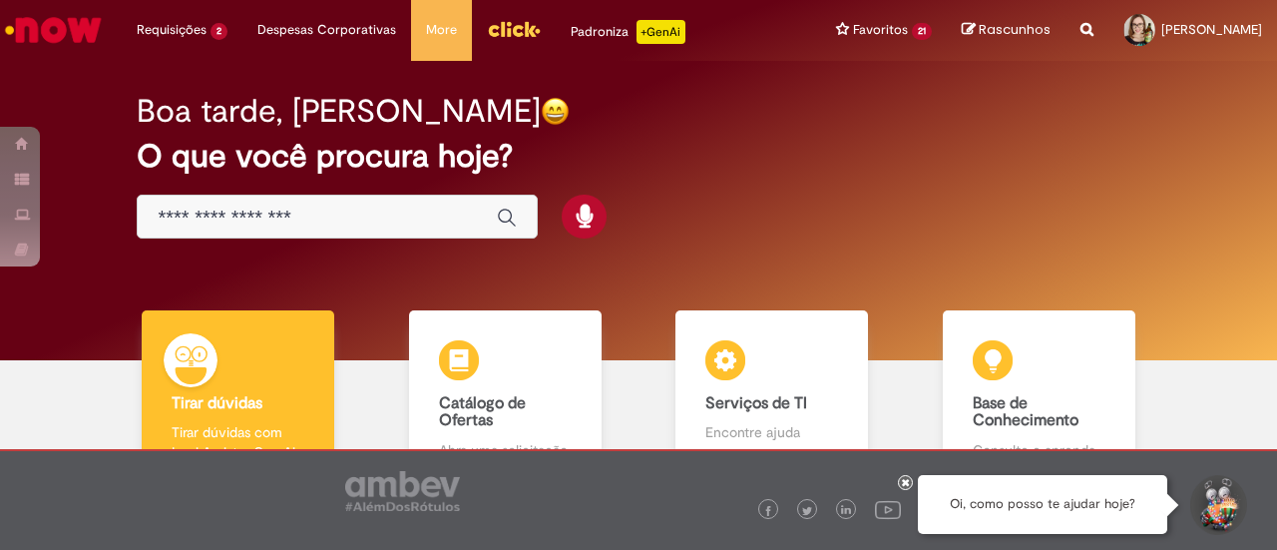 This screenshot has width=1277, height=550. What do you see at coordinates (1040, 396) in the screenshot?
I see `a: Base de Conhecimento Consulte e aprenda` at bounding box center [1040, 396].